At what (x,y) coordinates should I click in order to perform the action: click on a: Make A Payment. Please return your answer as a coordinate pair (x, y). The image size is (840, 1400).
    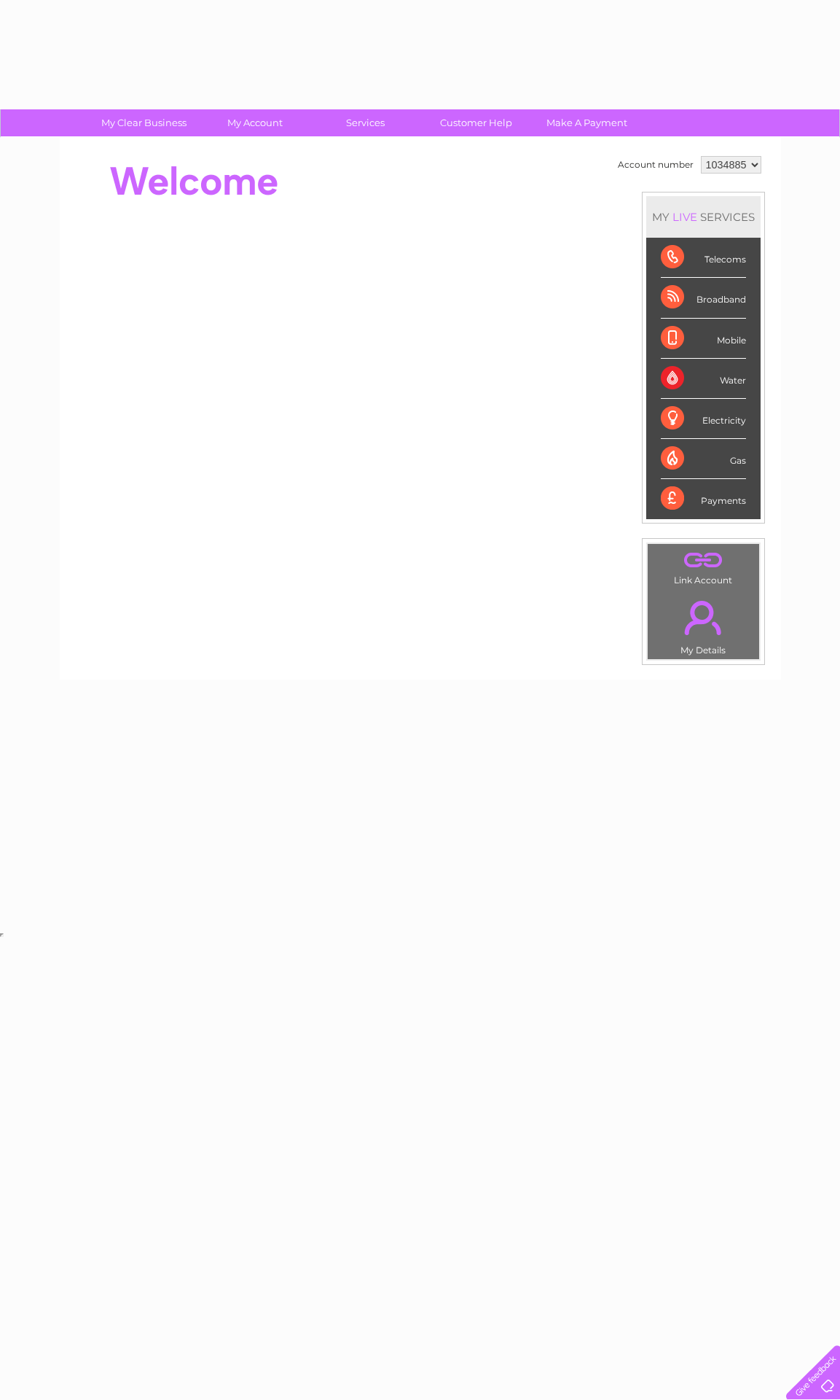
    Looking at the image, I should click on (587, 122).